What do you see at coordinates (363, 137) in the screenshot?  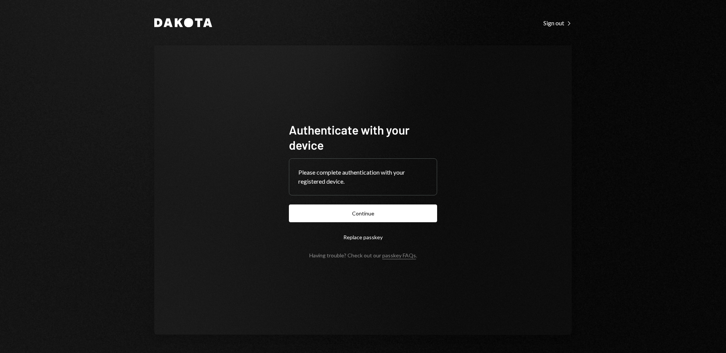 I see `h1: Authenticate with your device` at bounding box center [363, 137].